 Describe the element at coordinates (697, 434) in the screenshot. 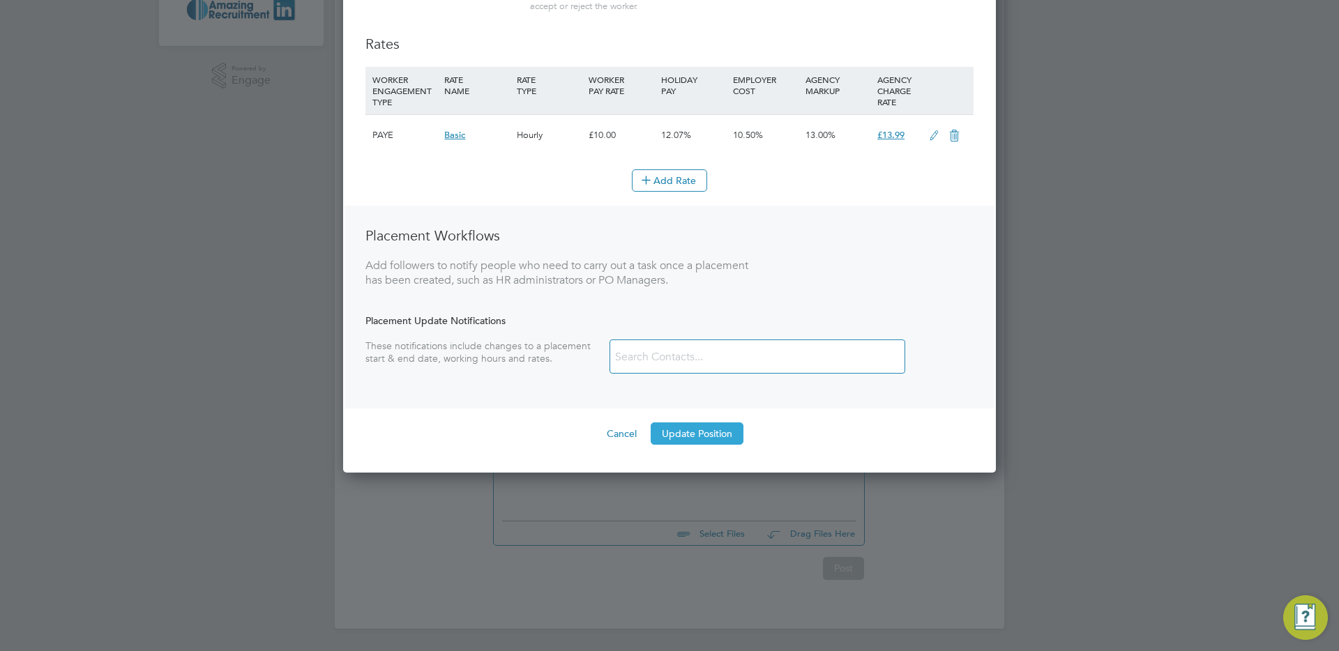

I see `button: Update Position` at that location.